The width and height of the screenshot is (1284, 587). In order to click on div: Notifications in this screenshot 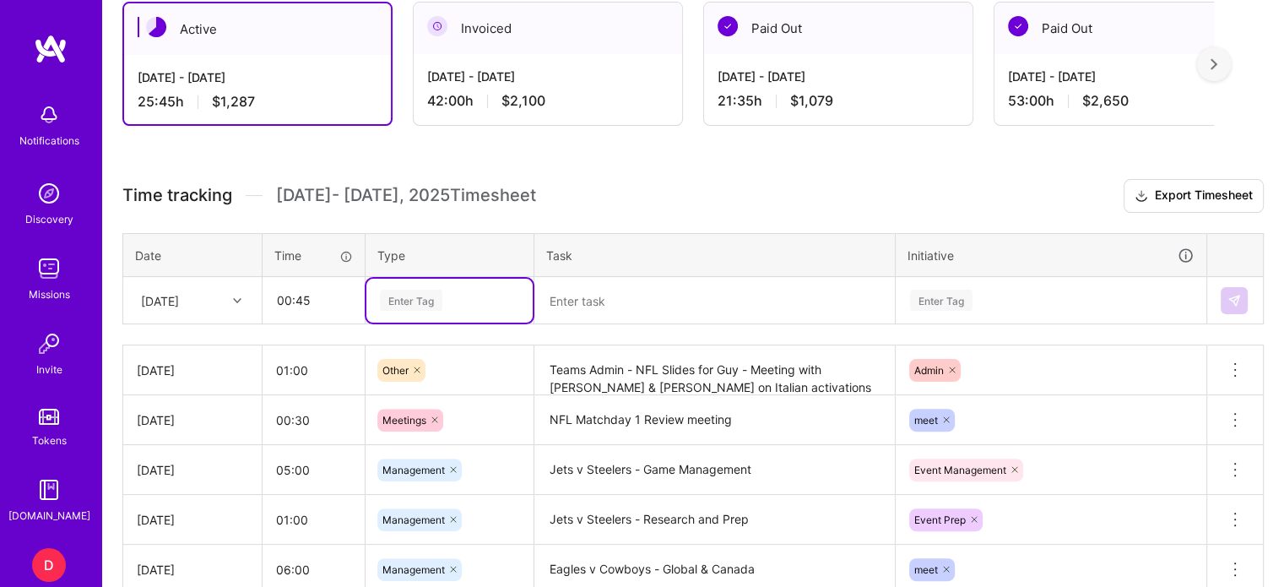, I will do `click(49, 140)`.